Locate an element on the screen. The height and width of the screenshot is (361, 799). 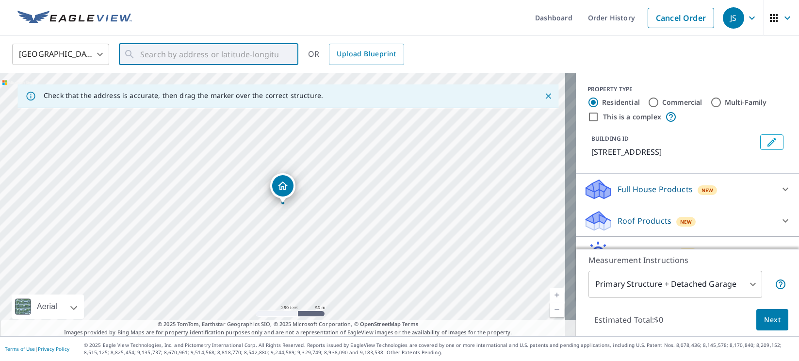
div: Dropped pin, building 1, Residential property, 10505 County Road 35 Sterling, CO 80751 is located at coordinates (283, 188).